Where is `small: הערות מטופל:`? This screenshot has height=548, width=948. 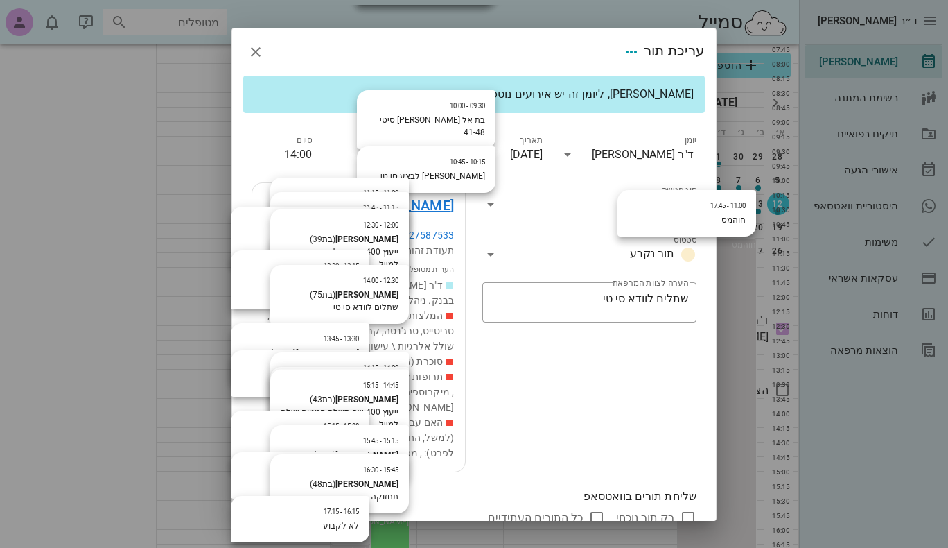 small: הערות מטופל: is located at coordinates (430, 269).